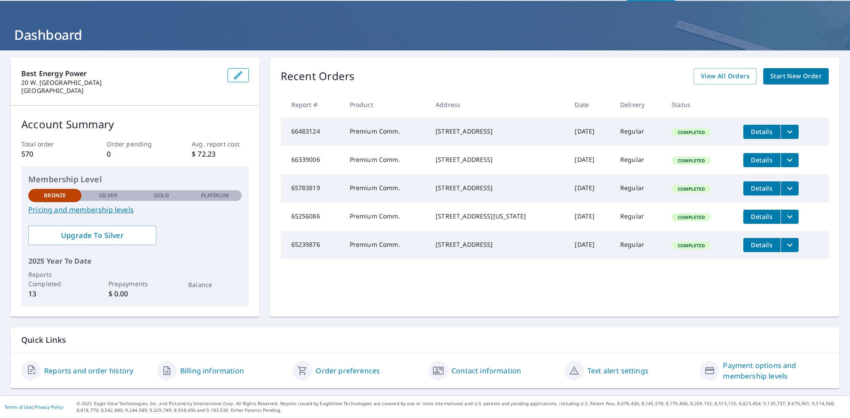  Describe the element at coordinates (347, 371) in the screenshot. I see `a: Order preferences` at that location.